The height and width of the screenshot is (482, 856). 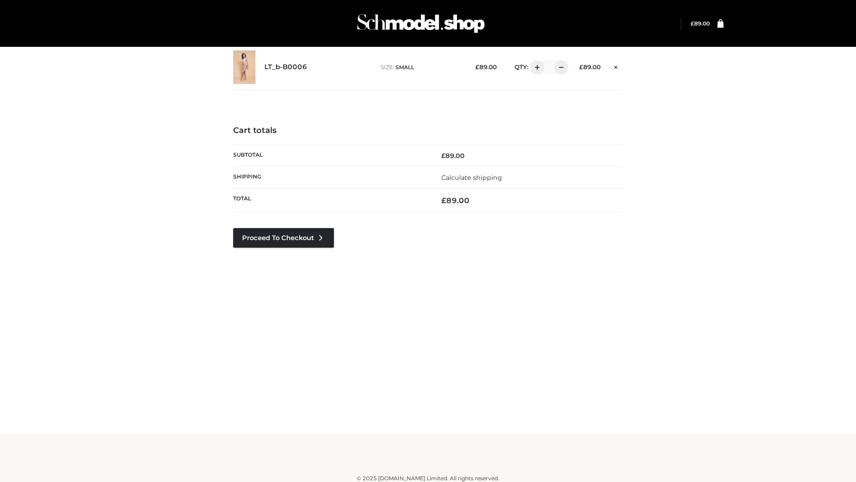 What do you see at coordinates (405, 67) in the screenshot?
I see `span: SMALL` at bounding box center [405, 67].